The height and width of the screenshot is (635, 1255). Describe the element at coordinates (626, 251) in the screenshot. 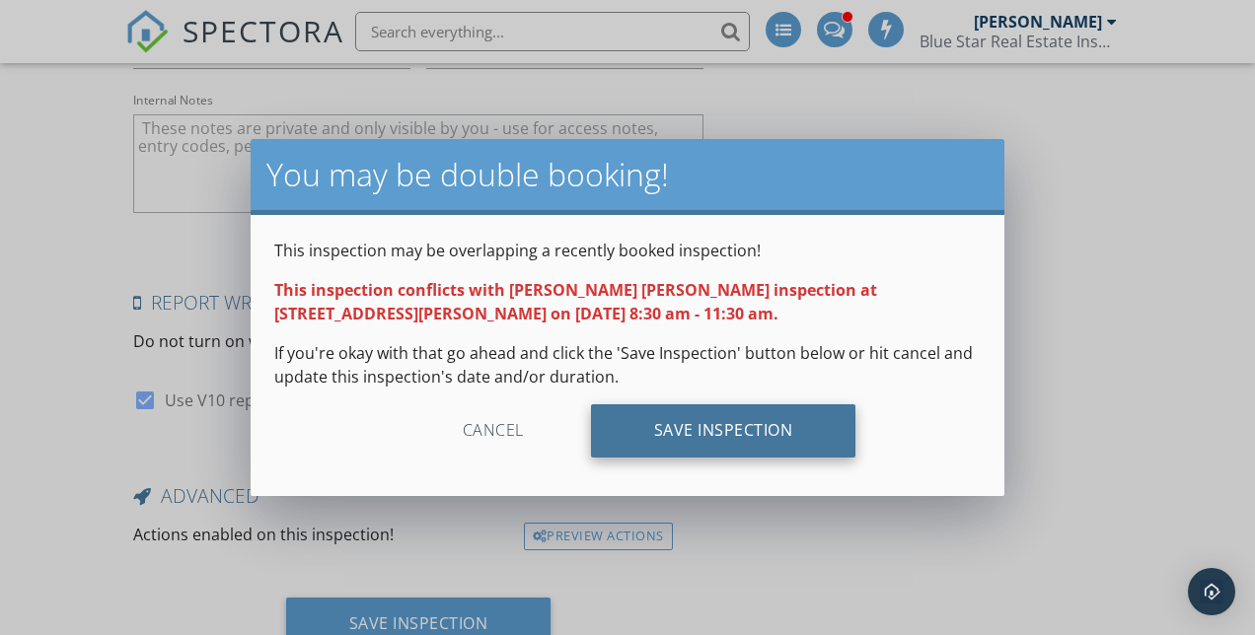

I see `p: This inspection may be overlapping a recently booked inspection!` at that location.